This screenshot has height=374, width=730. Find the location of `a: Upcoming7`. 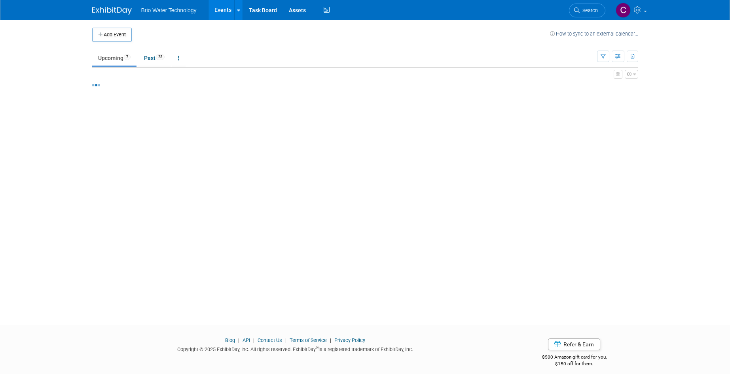

a: Upcoming7 is located at coordinates (114, 58).